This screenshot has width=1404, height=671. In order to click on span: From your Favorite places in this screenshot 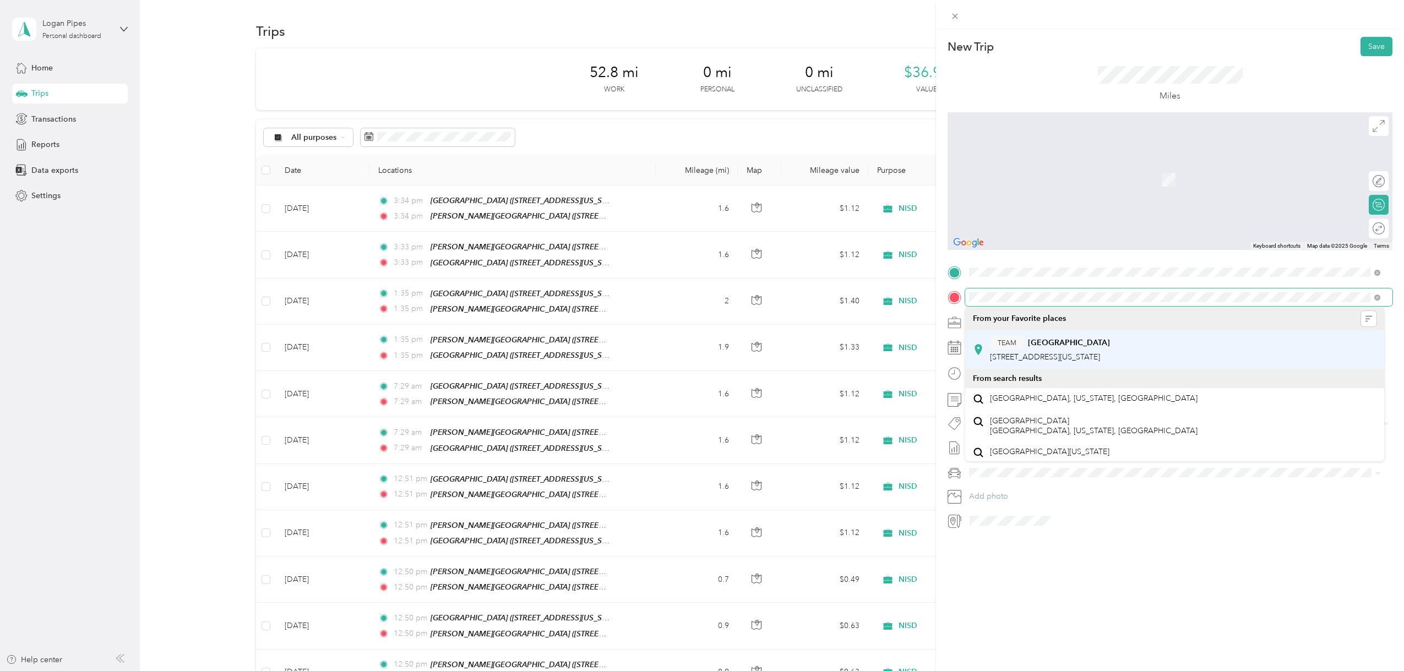, I will do `click(1019, 319)`.